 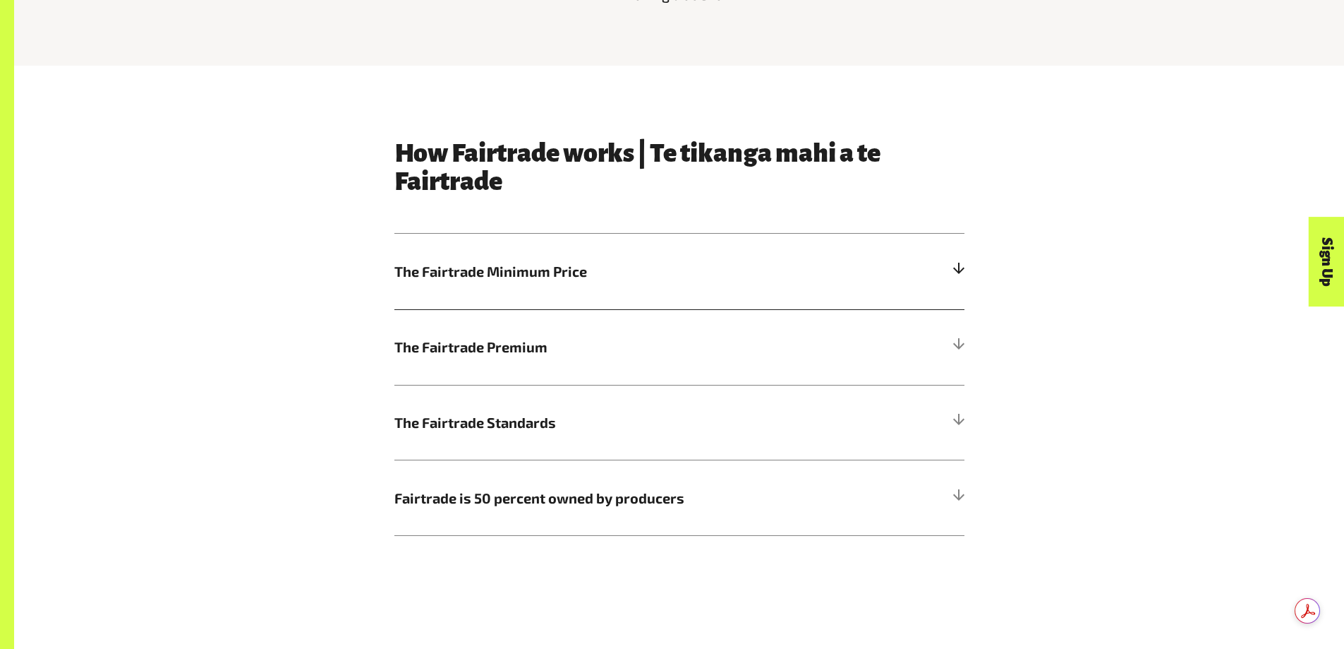 I want to click on h3: How Fairtrade works | Te tikanga mahi a te Fairtrade, so click(x=680, y=167).